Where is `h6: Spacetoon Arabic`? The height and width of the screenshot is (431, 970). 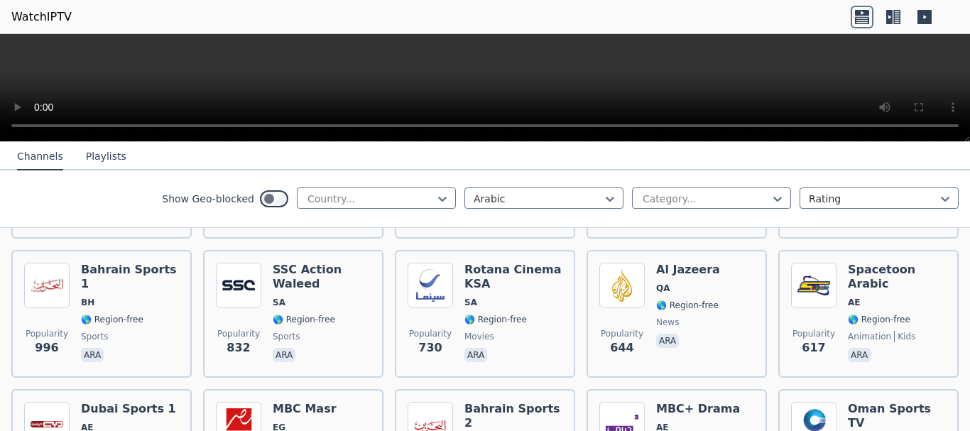
h6: Spacetoon Arabic is located at coordinates (897, 277).